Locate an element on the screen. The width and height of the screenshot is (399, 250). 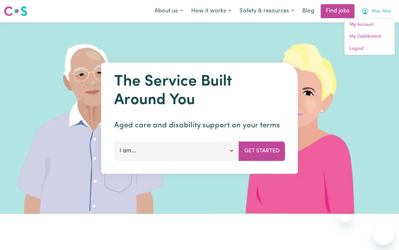
button: Get Started is located at coordinates (262, 151).